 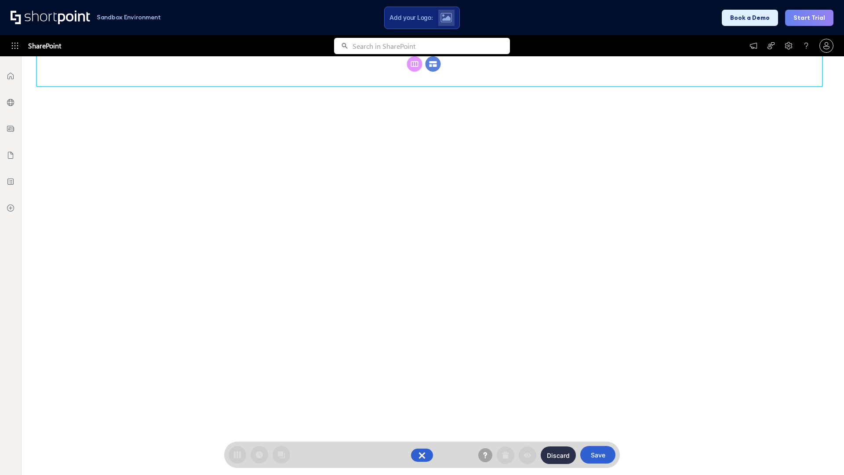 What do you see at coordinates (558, 455) in the screenshot?
I see `button: Discard` at bounding box center [558, 455].